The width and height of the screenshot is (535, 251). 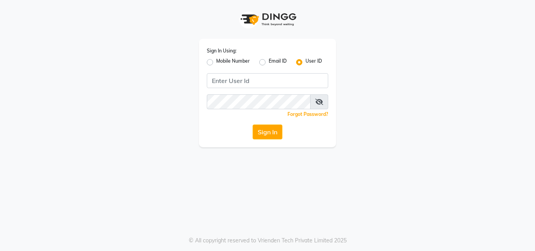 I want to click on label: Email ID, so click(x=278, y=62).